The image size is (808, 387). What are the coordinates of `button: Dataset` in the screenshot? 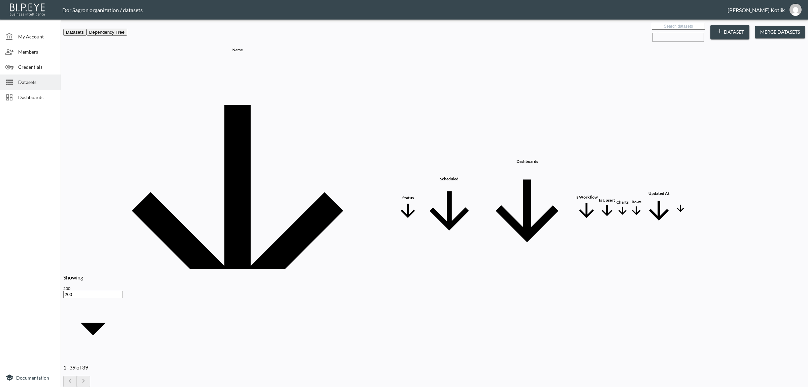 It's located at (730, 32).